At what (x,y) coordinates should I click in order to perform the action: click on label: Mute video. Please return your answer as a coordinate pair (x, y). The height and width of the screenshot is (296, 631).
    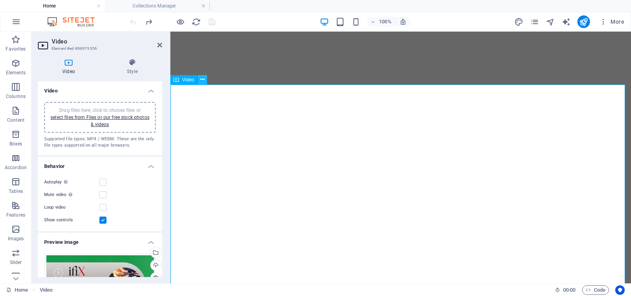
    Looking at the image, I should click on (72, 195).